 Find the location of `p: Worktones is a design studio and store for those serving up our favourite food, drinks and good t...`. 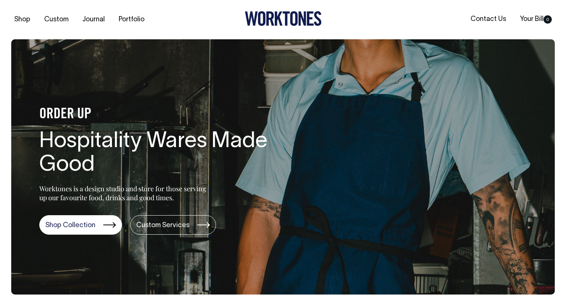

p: Worktones is a design studio and store for those serving up our favourite food, drinks and good t... is located at coordinates (124, 193).